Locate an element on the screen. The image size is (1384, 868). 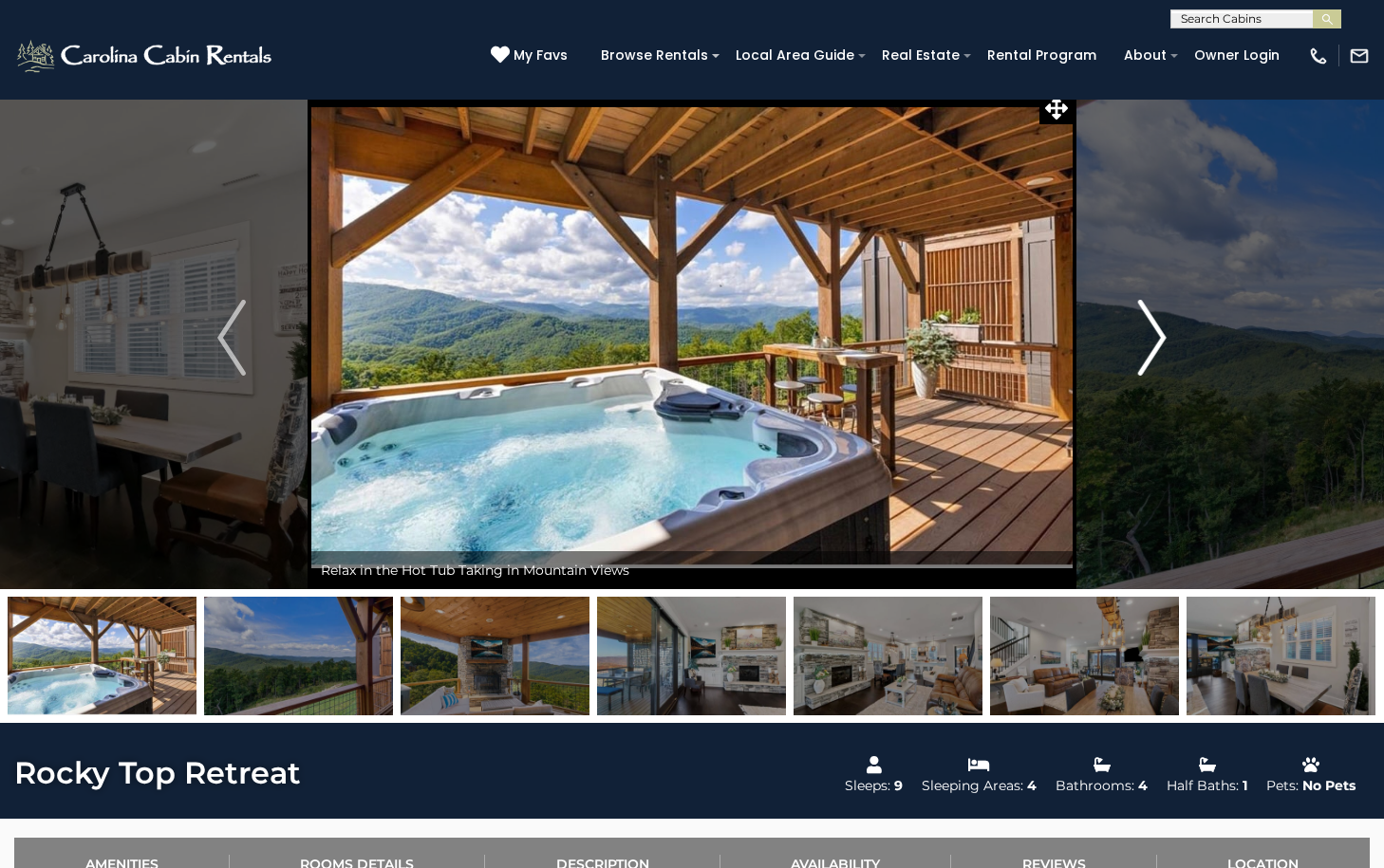
a: Local Area Guide is located at coordinates (795, 55).